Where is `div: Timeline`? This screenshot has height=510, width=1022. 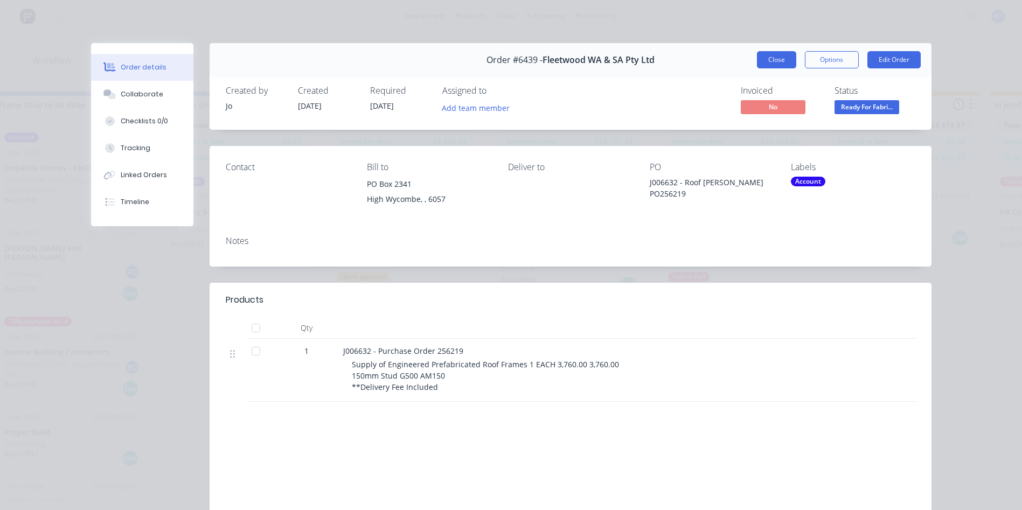 div: Timeline is located at coordinates (135, 202).